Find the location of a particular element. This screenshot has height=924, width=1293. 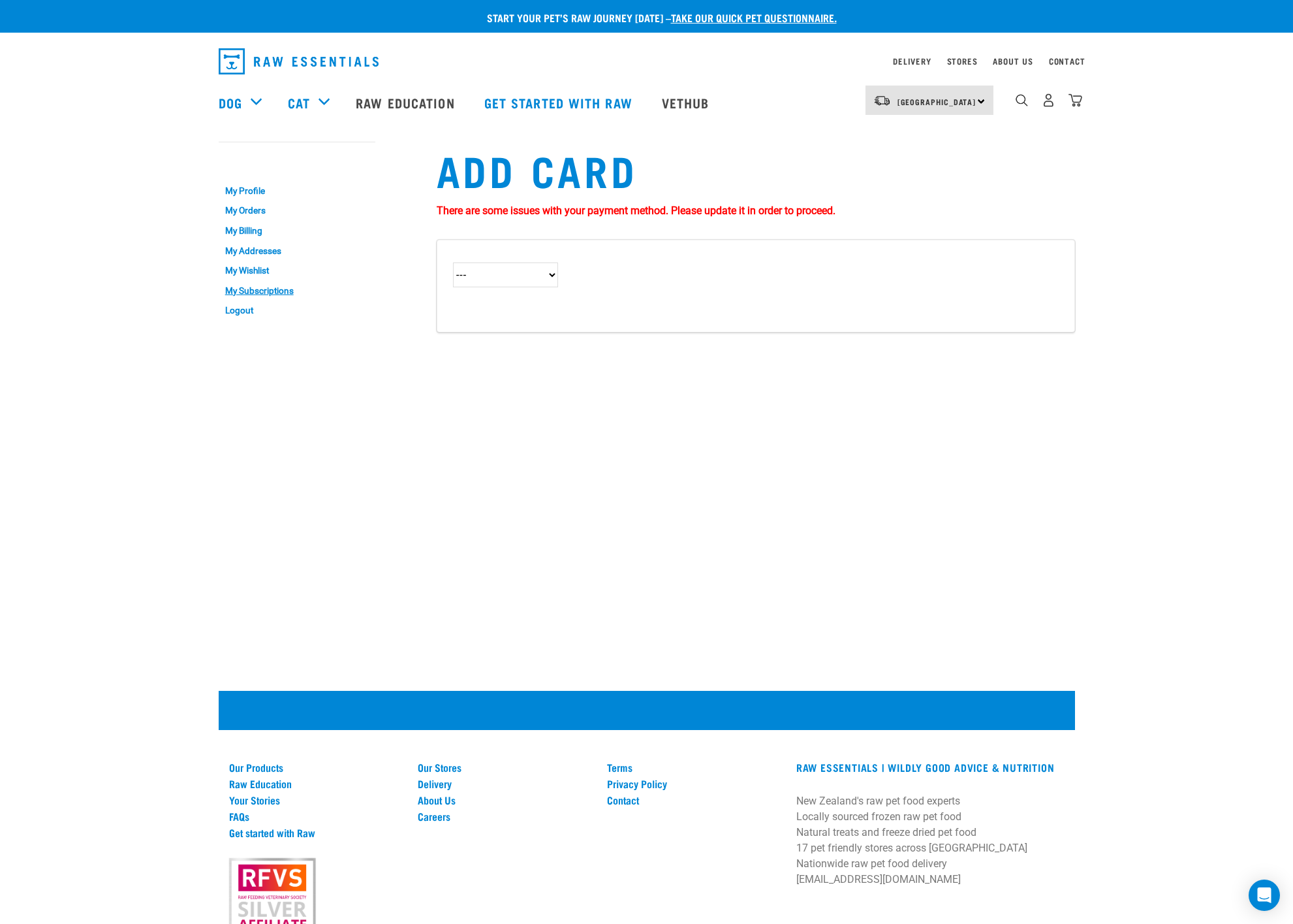

a: My Profile is located at coordinates (297, 191).